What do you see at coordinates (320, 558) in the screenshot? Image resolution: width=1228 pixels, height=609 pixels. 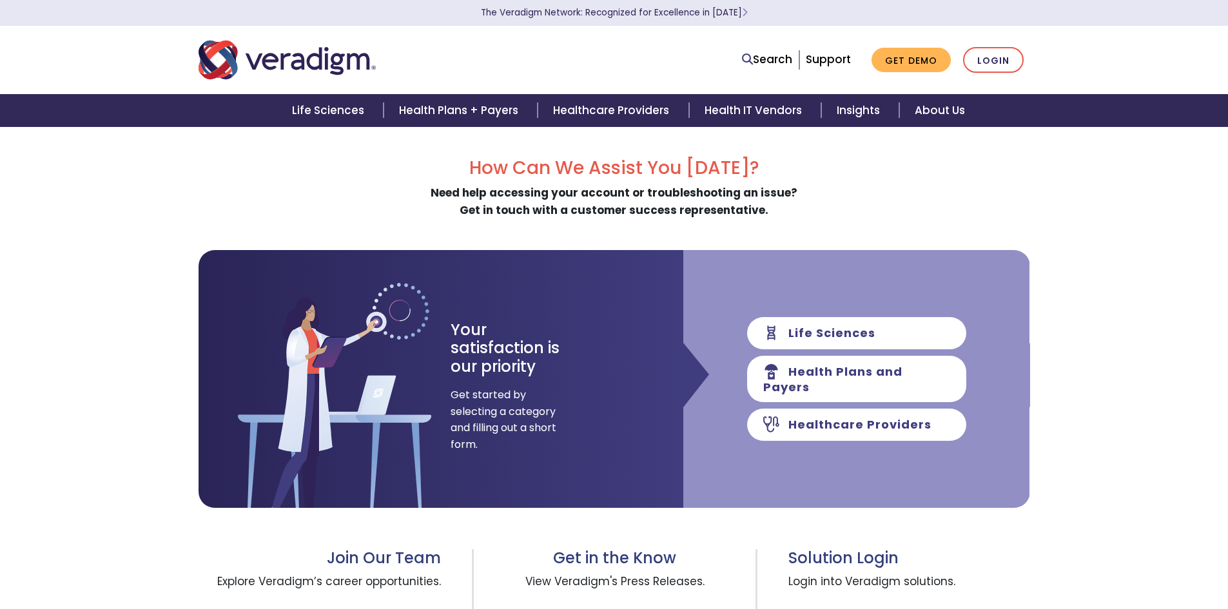 I see `h3: Join Our Team` at bounding box center [320, 558].